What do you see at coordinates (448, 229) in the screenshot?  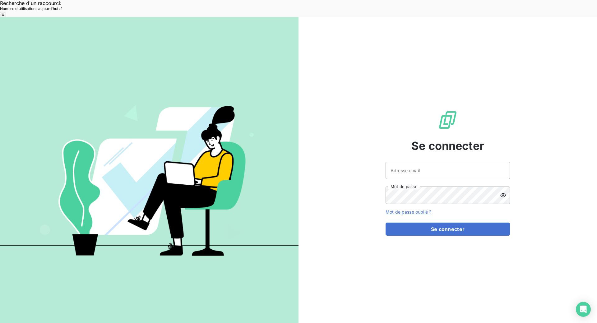 I see `button: Se connecter` at bounding box center [448, 229].